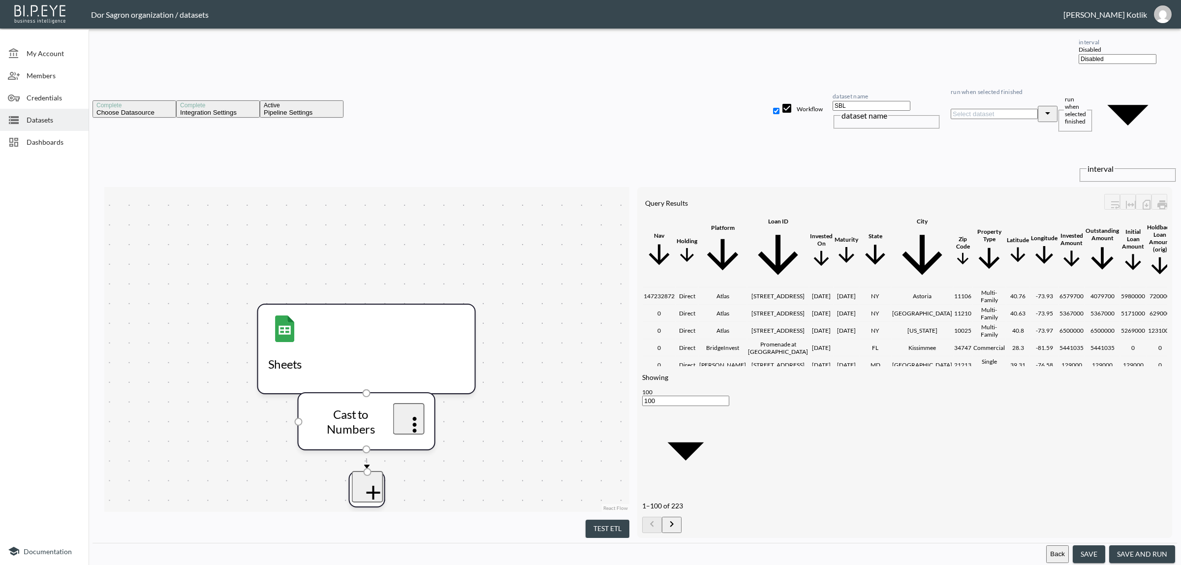  What do you see at coordinates (922, 313) in the screenshot?
I see `th: Brooklyn` at bounding box center [922, 313].